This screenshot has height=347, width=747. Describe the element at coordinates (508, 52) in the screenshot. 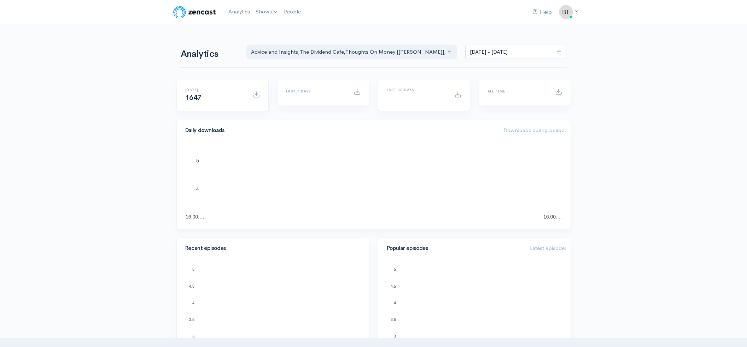

I see `input: analytics date range selector` at that location.